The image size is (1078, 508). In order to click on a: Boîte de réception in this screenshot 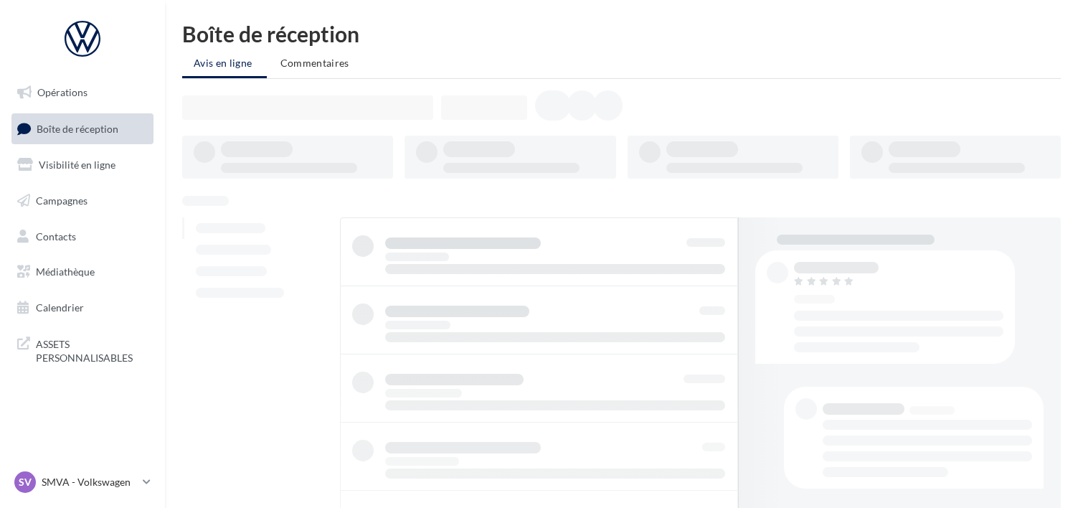, I will do `click(82, 128)`.